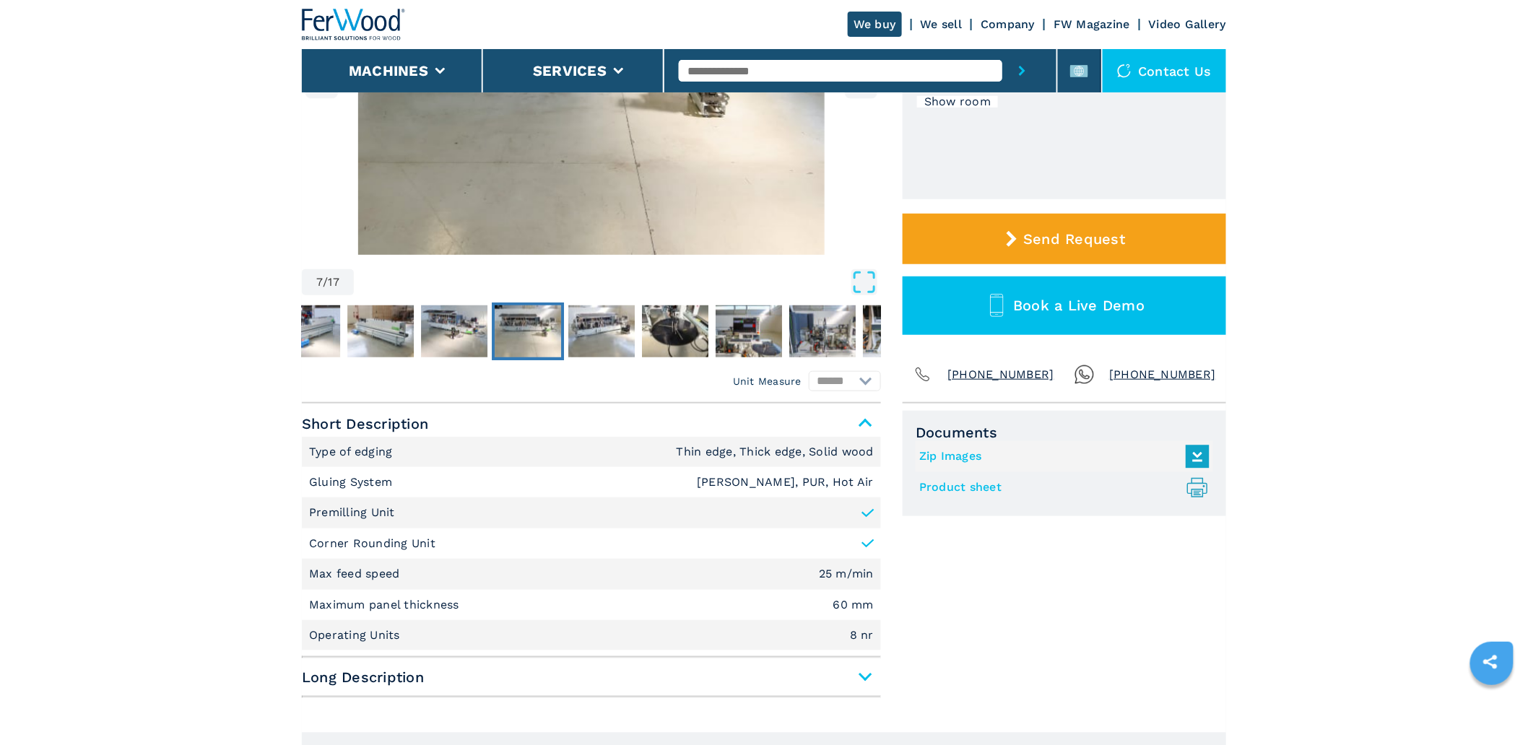 This screenshot has height=745, width=1528. What do you see at coordinates (528, 331) in the screenshot?
I see `button: Go to Slide 7` at bounding box center [528, 331].